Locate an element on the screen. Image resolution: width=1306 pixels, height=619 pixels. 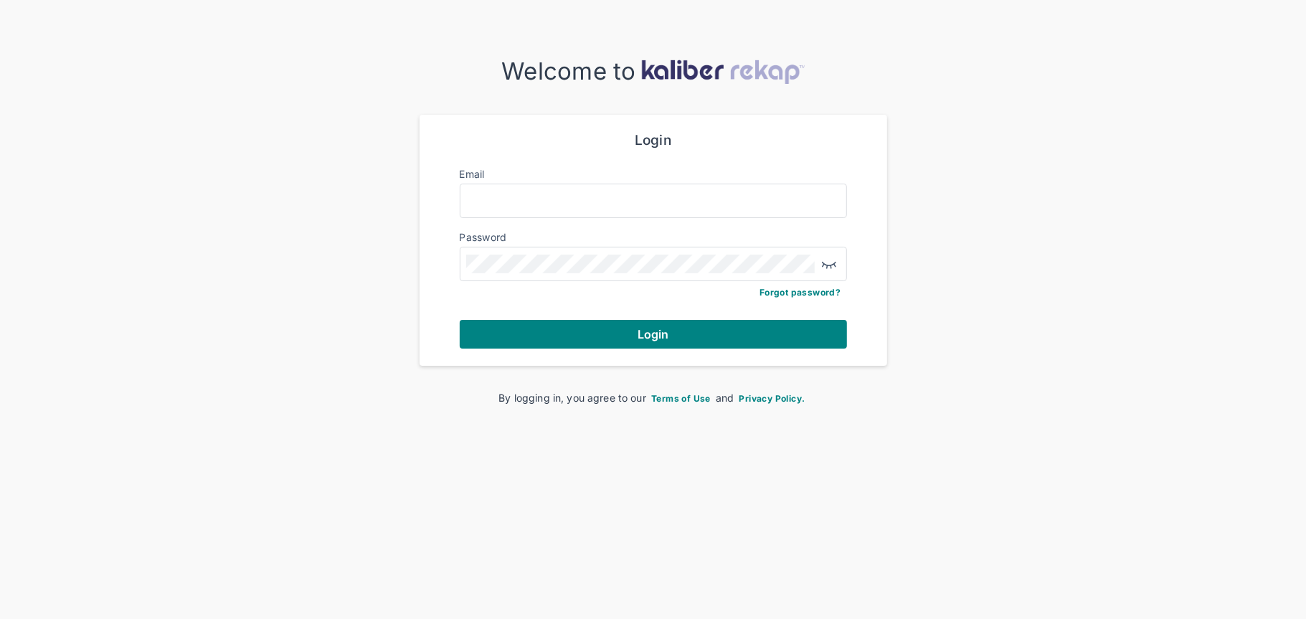
button: Login is located at coordinates (653, 334).